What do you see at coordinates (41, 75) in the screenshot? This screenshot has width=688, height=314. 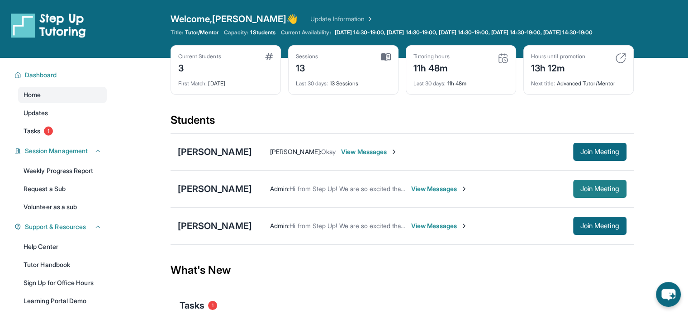 I see `span: Dashboard` at bounding box center [41, 75].